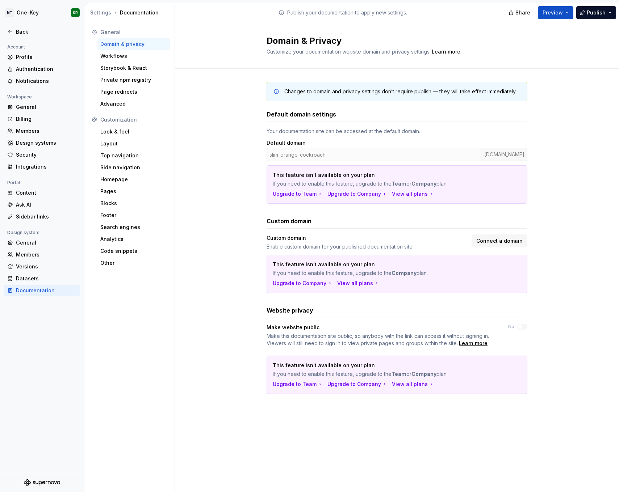 The height and width of the screenshot is (492, 619). Describe the element at coordinates (596, 13) in the screenshot. I see `button: Publish` at that location.